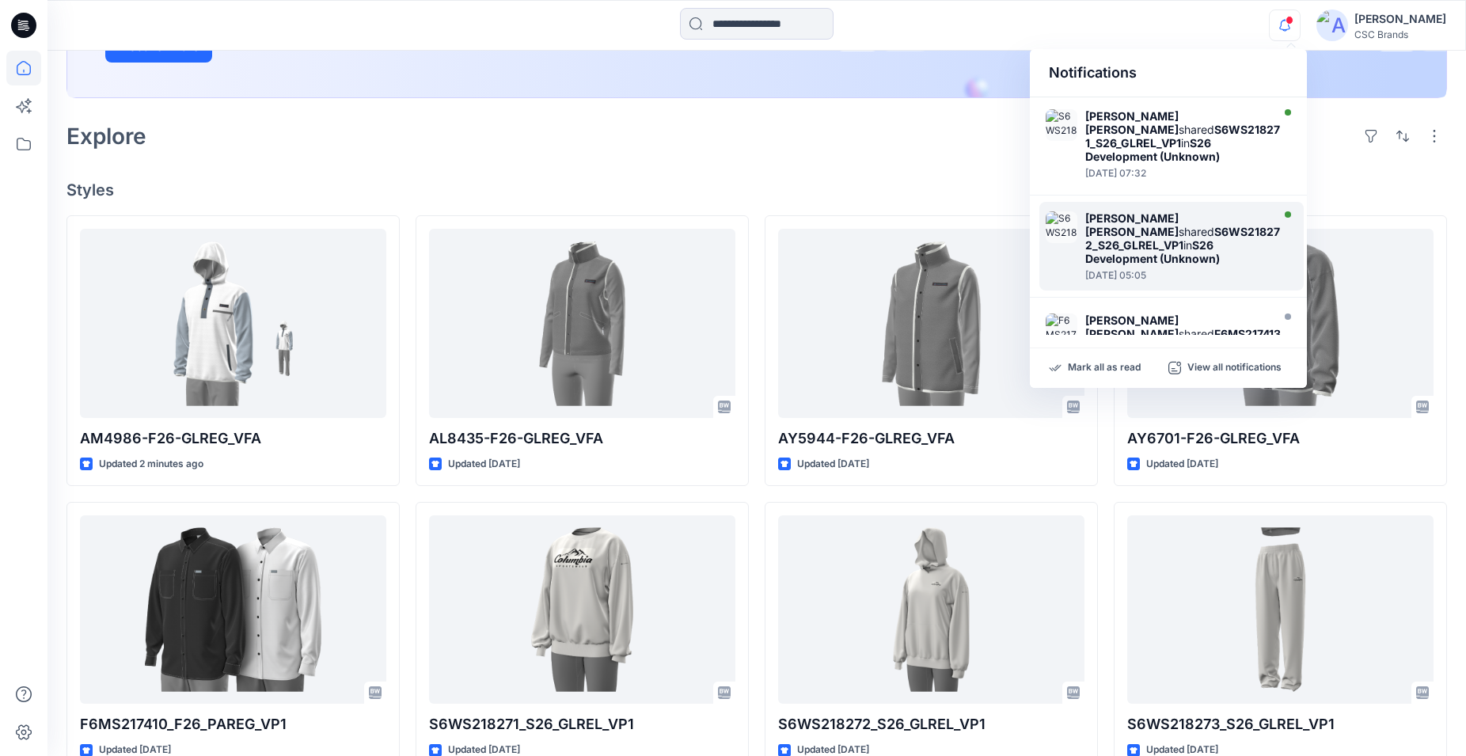 The height and width of the screenshot is (756, 1466). I want to click on p: View all notifications, so click(1234, 368).